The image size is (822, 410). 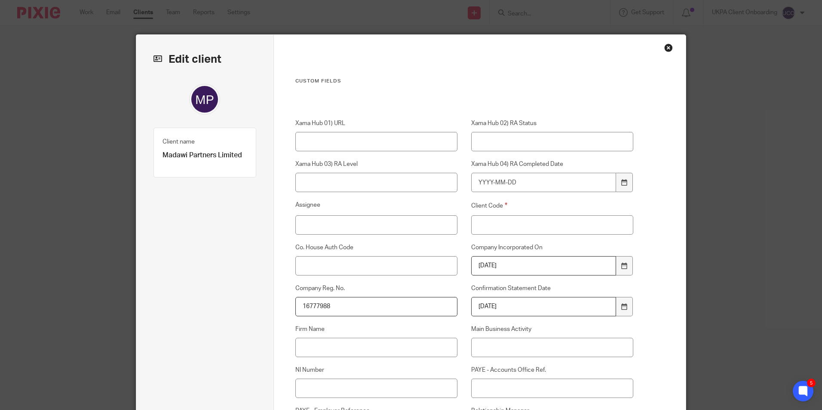 I want to click on label: Xama Hub 01) URL, so click(x=377, y=123).